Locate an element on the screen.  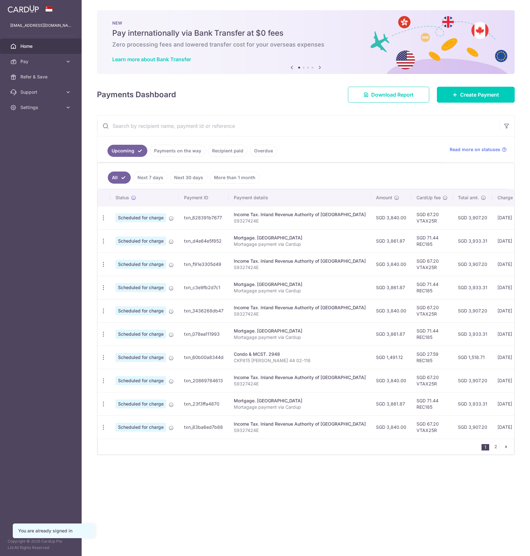
img: CardUp is located at coordinates (23, 9).